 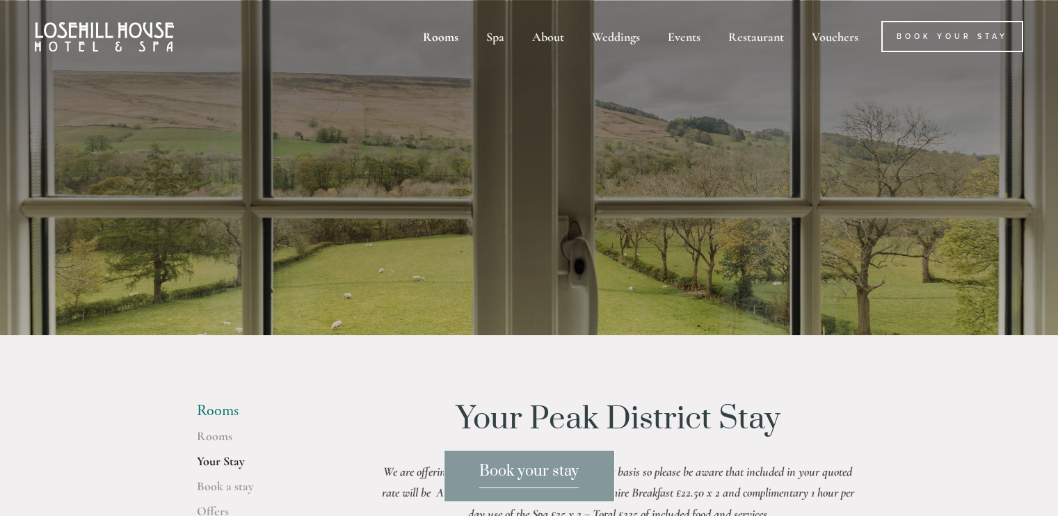 What do you see at coordinates (104, 37) in the screenshot?
I see `img: Losehill House` at bounding box center [104, 37].